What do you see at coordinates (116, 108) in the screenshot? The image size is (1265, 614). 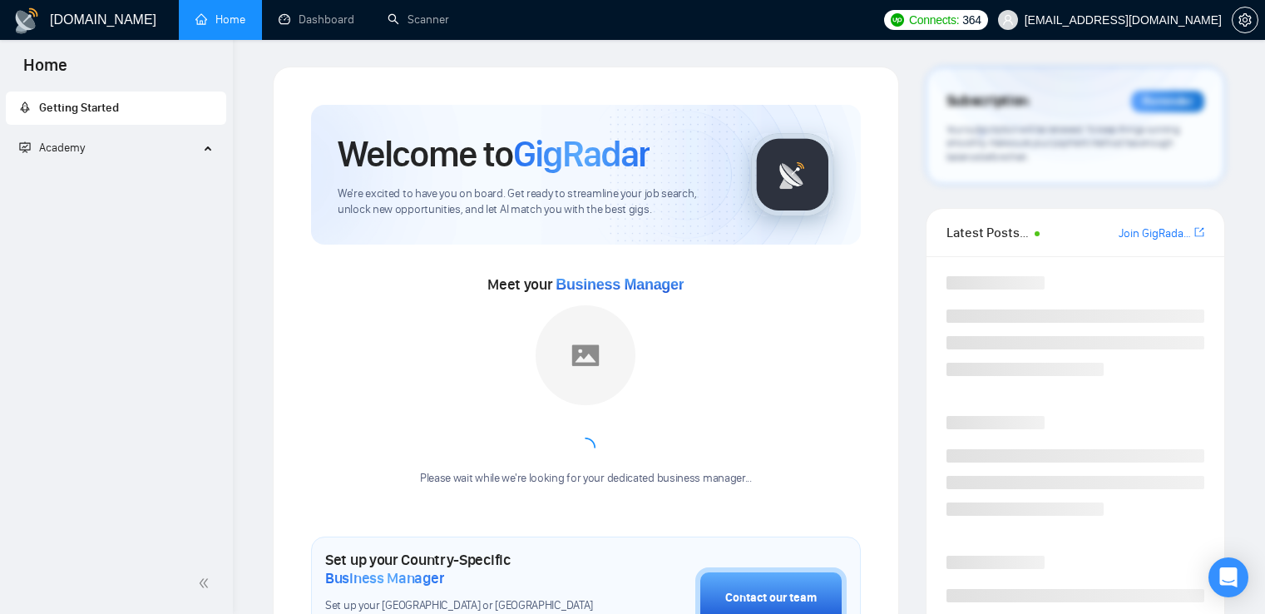 I see `li: Getting Started` at bounding box center [116, 108].